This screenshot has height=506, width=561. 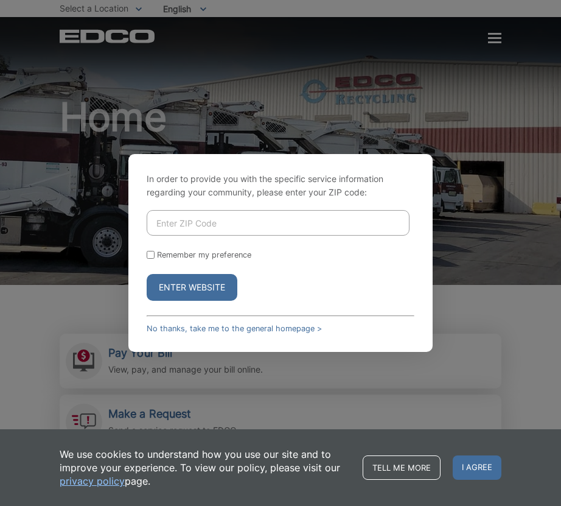 What do you see at coordinates (92, 481) in the screenshot?
I see `a: privacy policy` at bounding box center [92, 481].